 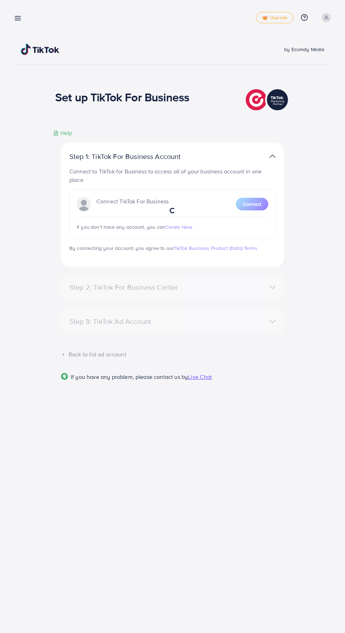 I want to click on img: TikTok, so click(x=40, y=49).